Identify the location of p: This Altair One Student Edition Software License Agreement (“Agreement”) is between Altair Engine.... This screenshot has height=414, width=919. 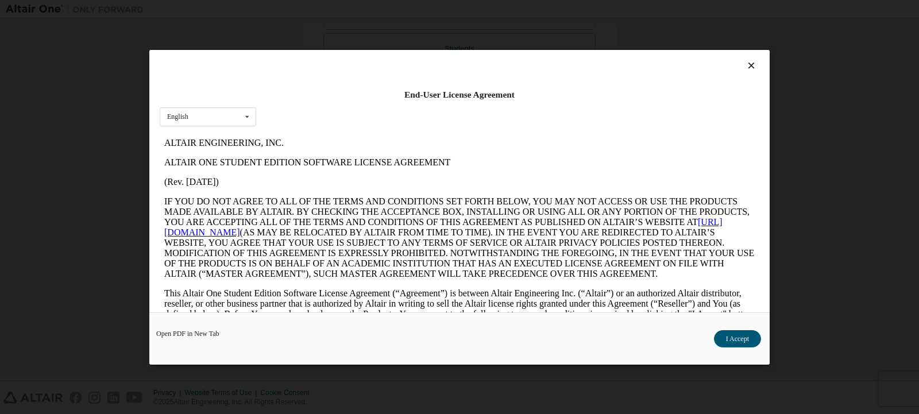
(300, 176).